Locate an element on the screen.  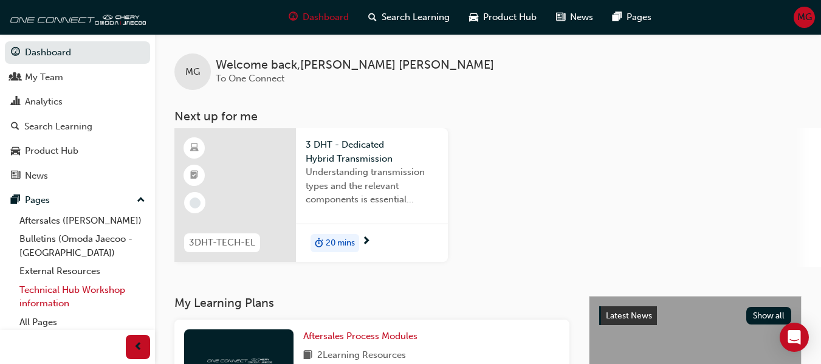
span: people-icon is located at coordinates (15, 78).